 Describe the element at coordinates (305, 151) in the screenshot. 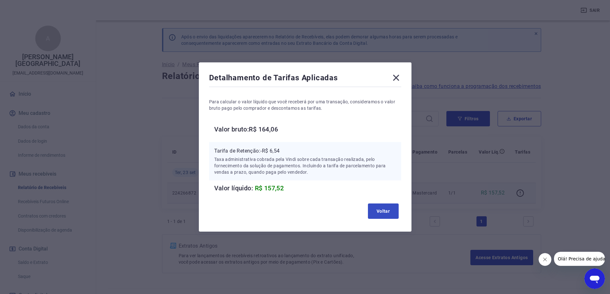

I see `p: Tarifa de Retenção: -R$ 6,54` at that location.